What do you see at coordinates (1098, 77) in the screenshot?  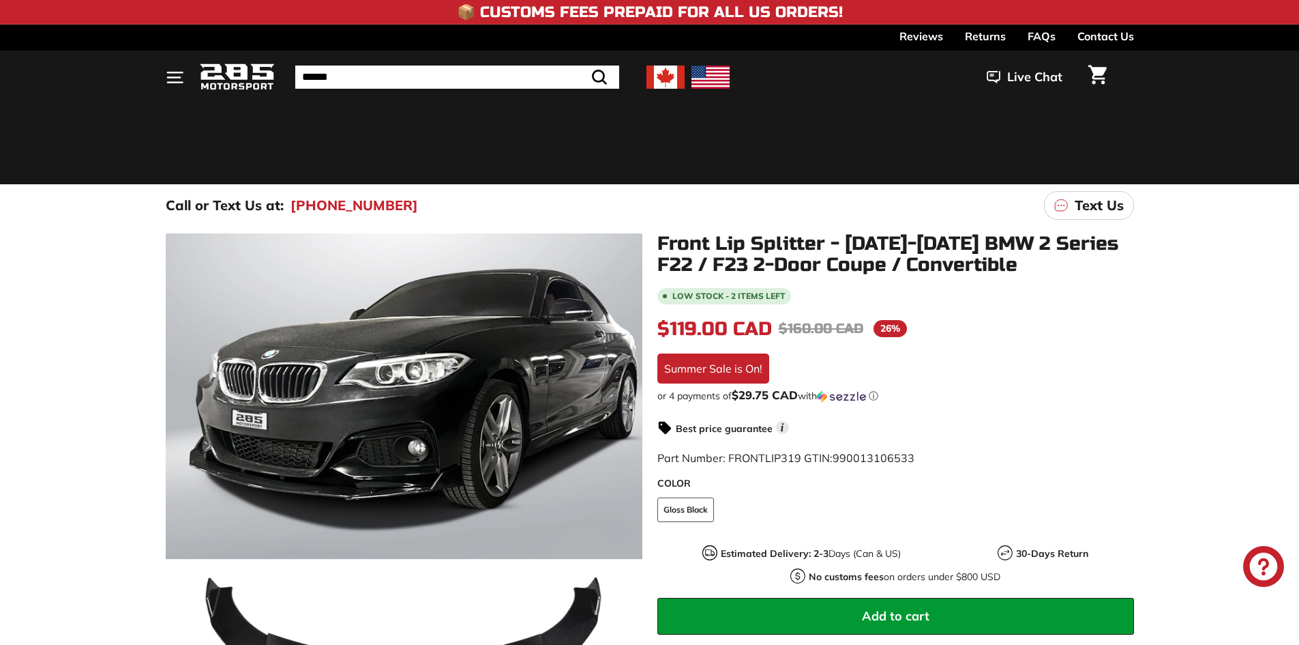 I see `a: Cart` at bounding box center [1098, 77].